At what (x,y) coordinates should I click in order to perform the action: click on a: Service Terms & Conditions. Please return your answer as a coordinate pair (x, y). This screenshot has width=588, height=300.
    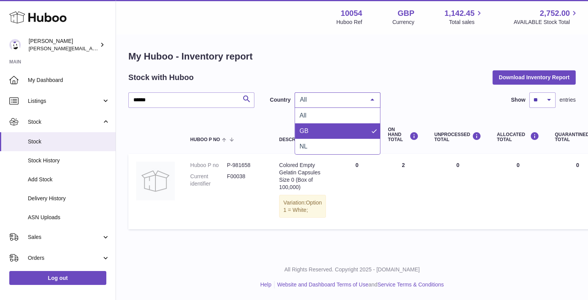
    Looking at the image, I should click on (411, 285).